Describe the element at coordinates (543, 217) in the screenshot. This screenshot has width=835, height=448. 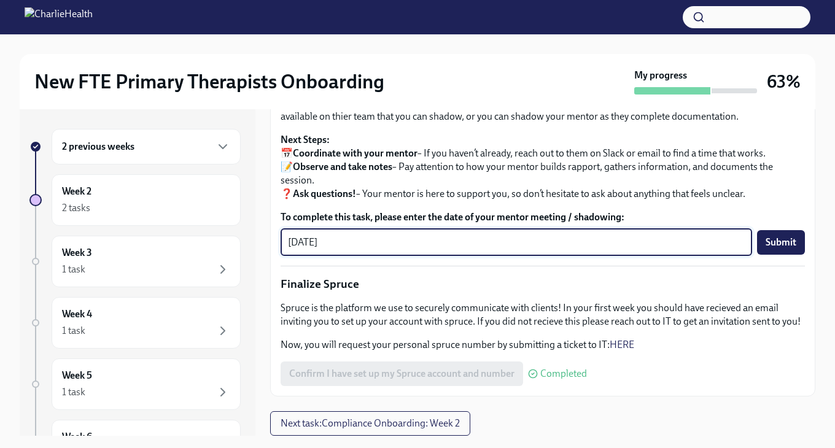
I see `label: To complete this task, please enter the date of your mentor meeting / shadowing:` at that location.